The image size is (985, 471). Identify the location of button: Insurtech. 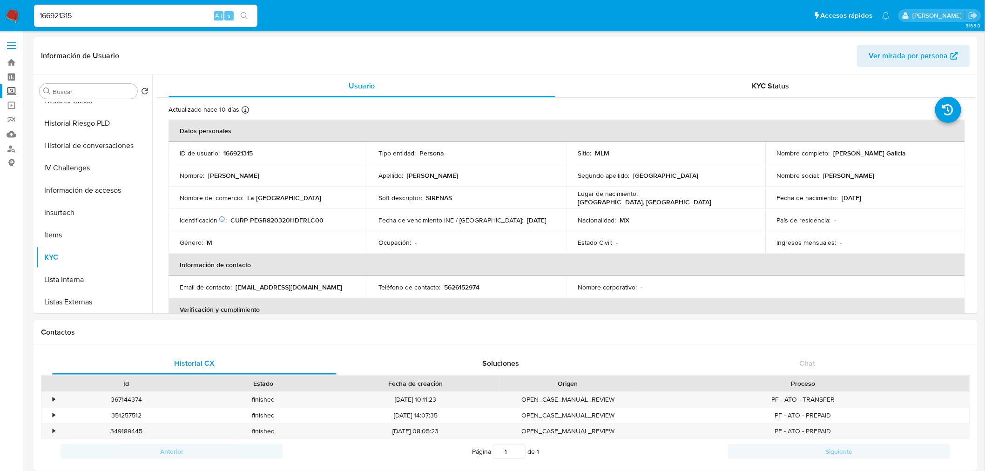
(94, 213).